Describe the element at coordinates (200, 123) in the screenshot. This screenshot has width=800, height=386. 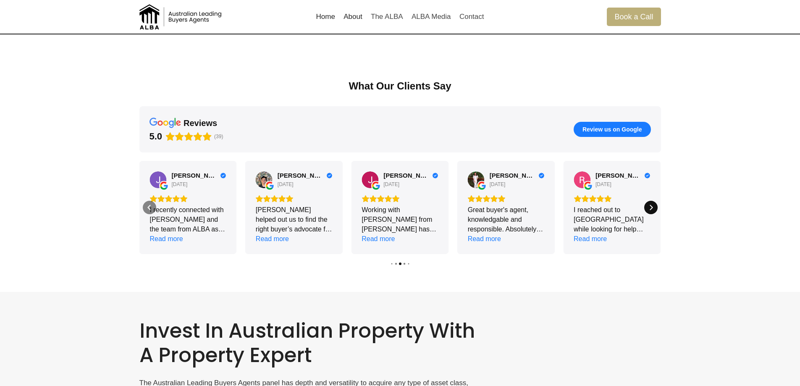
I see `div: reviews` at that location.